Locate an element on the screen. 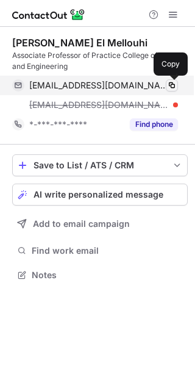 This screenshot has width=195, height=366. img: ContactOut v5.3.10 is located at coordinates (49, 15).